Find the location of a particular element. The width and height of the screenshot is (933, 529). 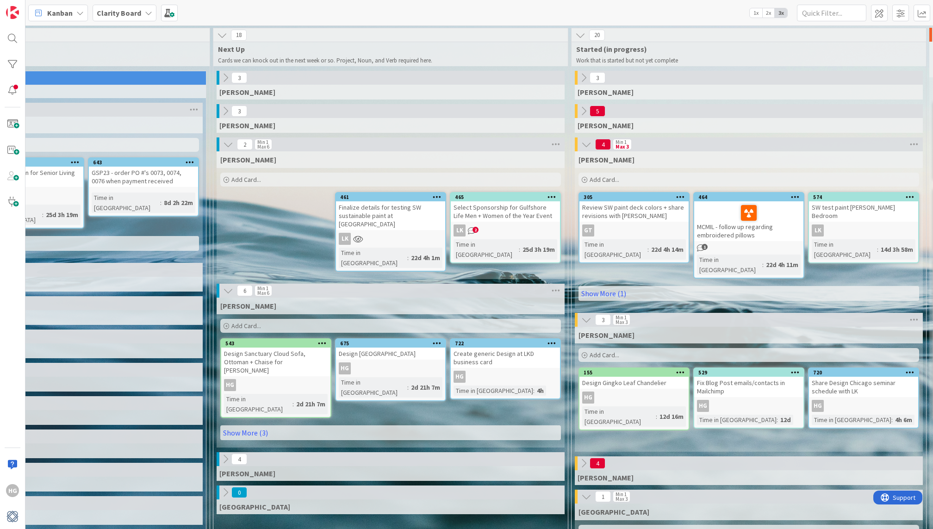

span: 6 is located at coordinates (245, 291).